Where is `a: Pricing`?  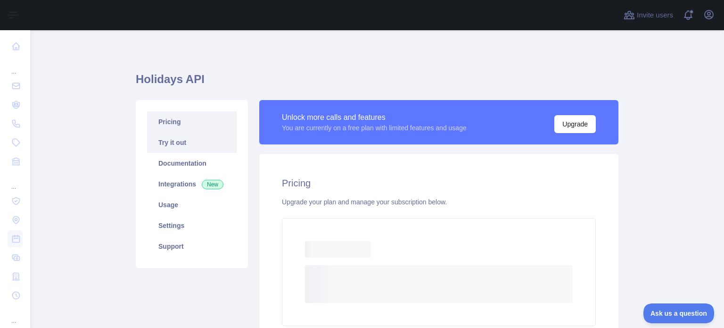
a: Pricing is located at coordinates (192, 122).